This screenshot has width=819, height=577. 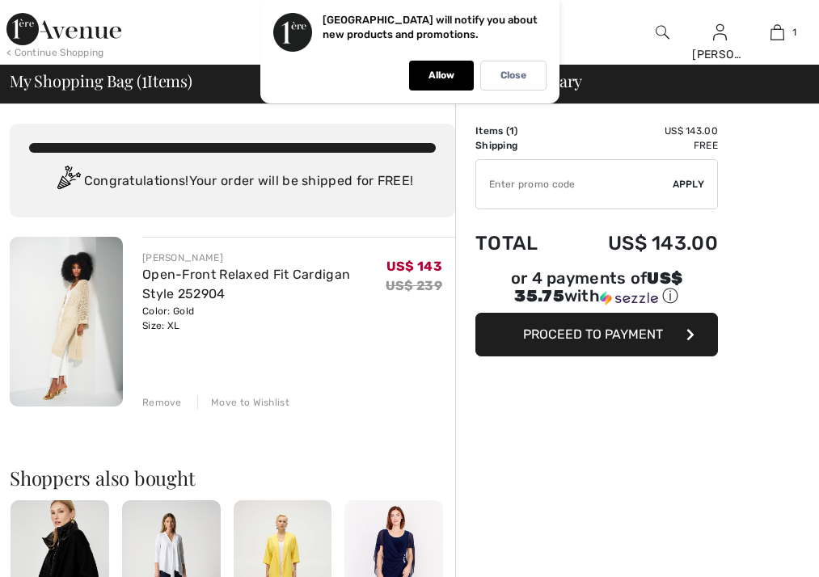 What do you see at coordinates (777, 32) in the screenshot?
I see `img: My Bag` at bounding box center [777, 32].